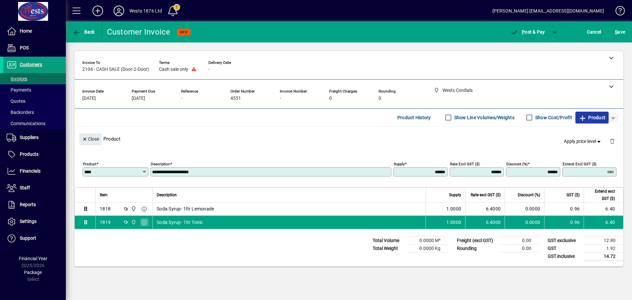 Image resolution: width=632 pixels, height=300 pixels. Describe the element at coordinates (613, 141) in the screenshot. I see `app-page-header-button: Delete` at that location.